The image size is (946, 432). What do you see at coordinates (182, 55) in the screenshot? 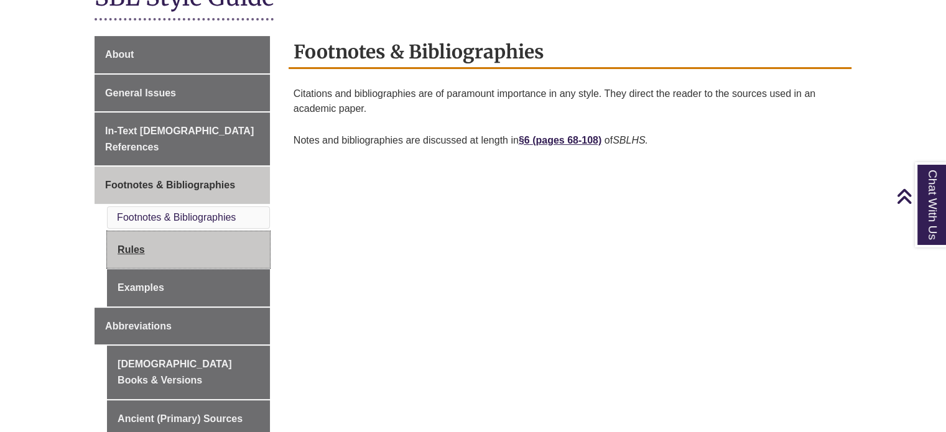
I see `a: About` at bounding box center [182, 55].